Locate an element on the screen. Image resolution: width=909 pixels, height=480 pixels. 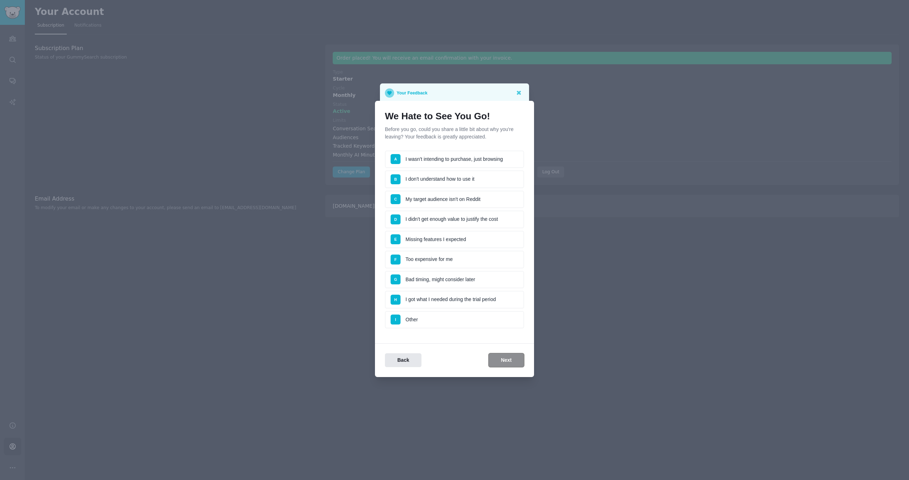
h1: We Hate to See You Go! is located at coordinates (455, 117).